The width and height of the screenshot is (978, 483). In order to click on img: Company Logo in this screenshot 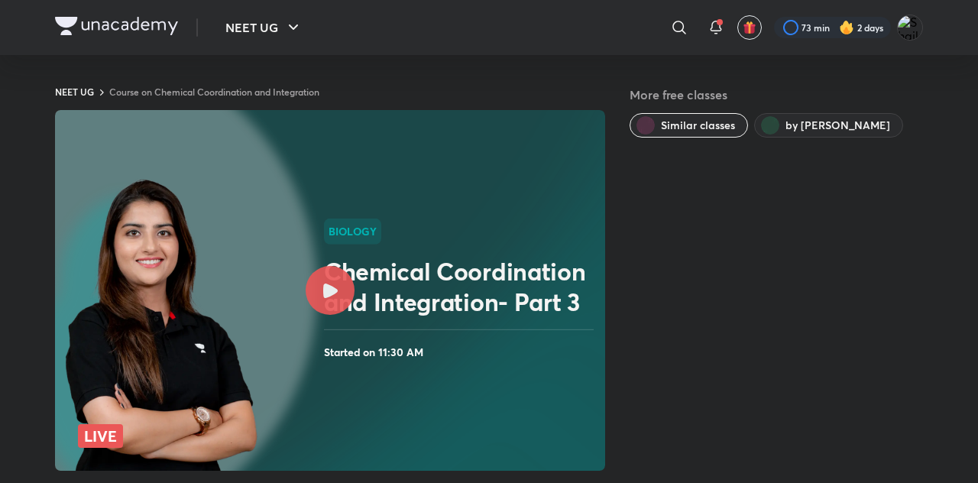, I will do `click(116, 26)`.